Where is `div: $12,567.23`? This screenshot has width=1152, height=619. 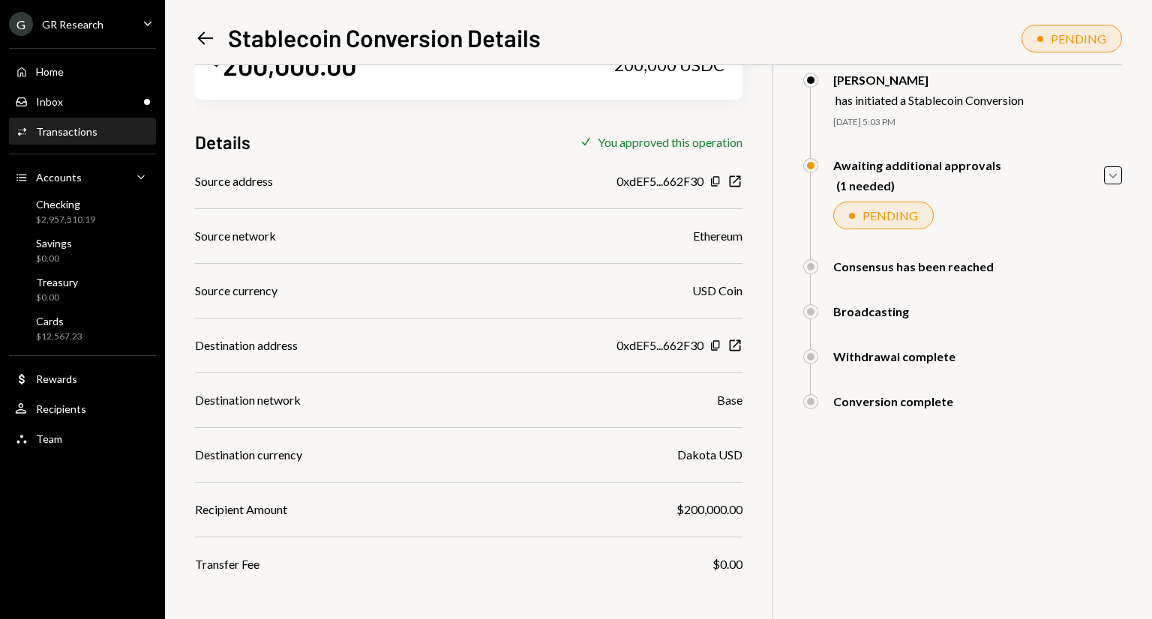
div: $12,567.23 is located at coordinates (59, 337).